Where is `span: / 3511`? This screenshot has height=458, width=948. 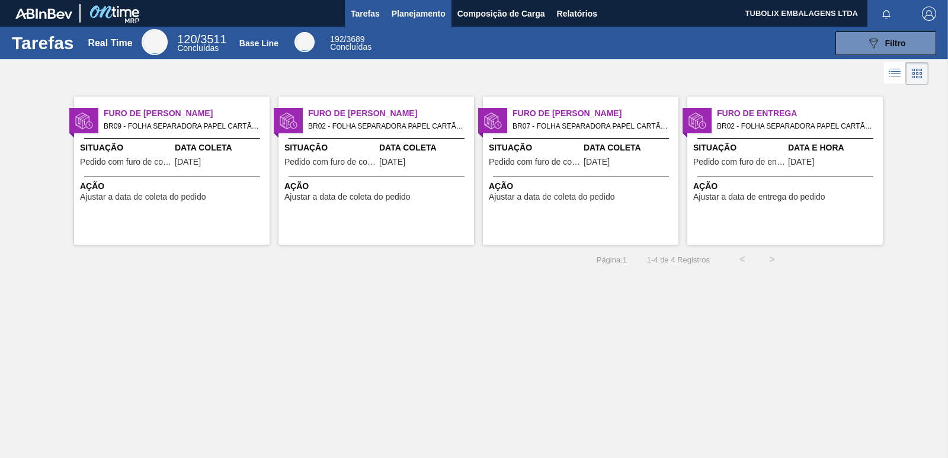
span: / 3511 is located at coordinates (201, 39).